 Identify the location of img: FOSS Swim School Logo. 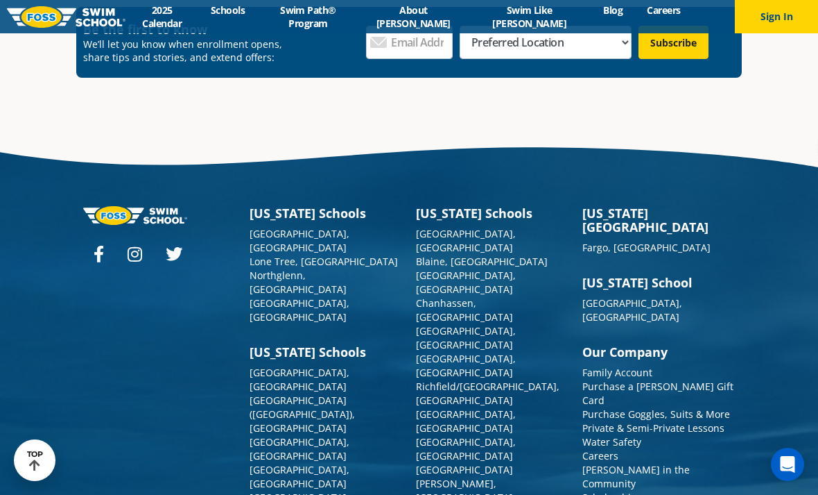
(66, 17).